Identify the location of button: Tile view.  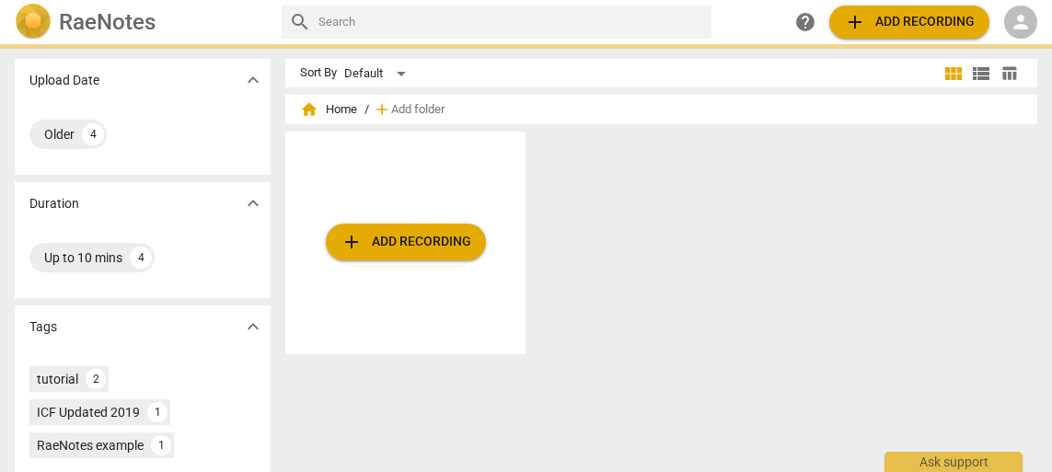
(953, 74).